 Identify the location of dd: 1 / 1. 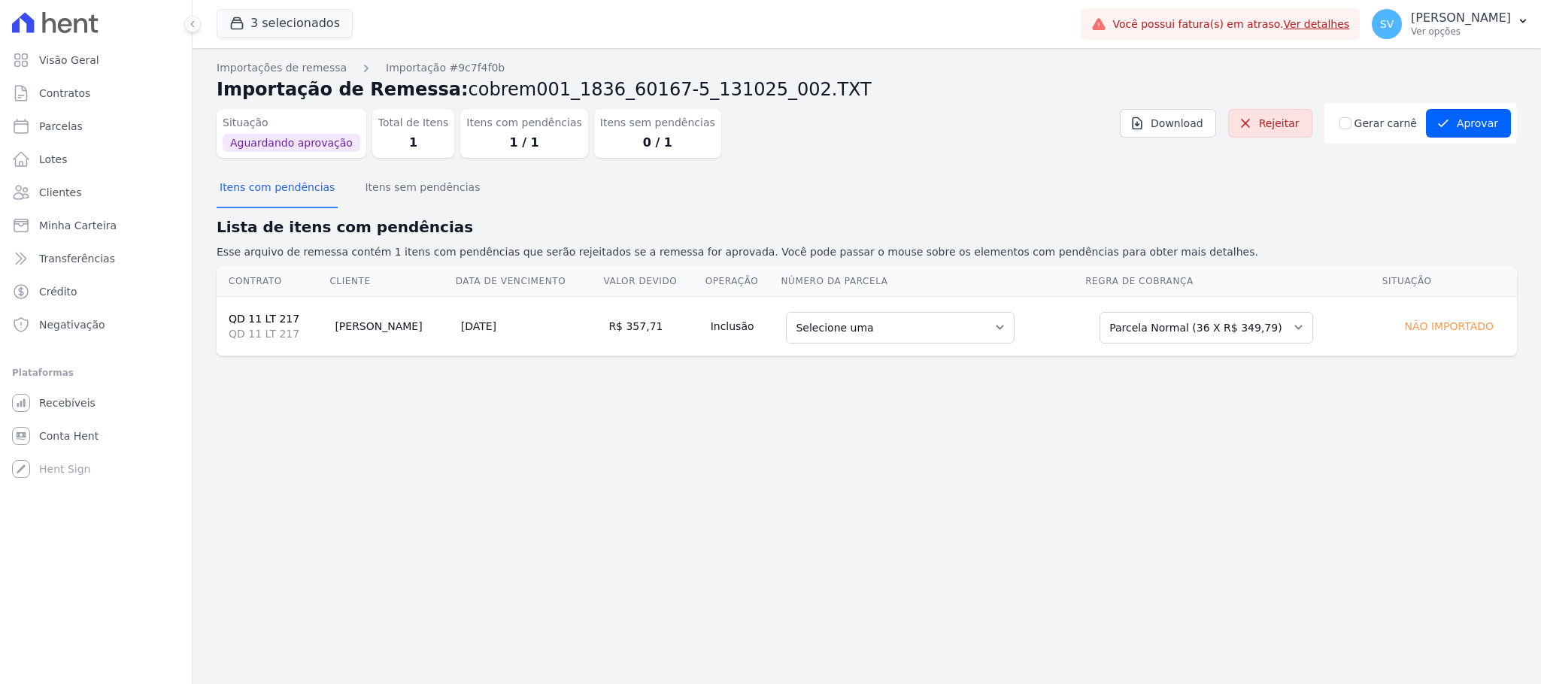
(523, 143).